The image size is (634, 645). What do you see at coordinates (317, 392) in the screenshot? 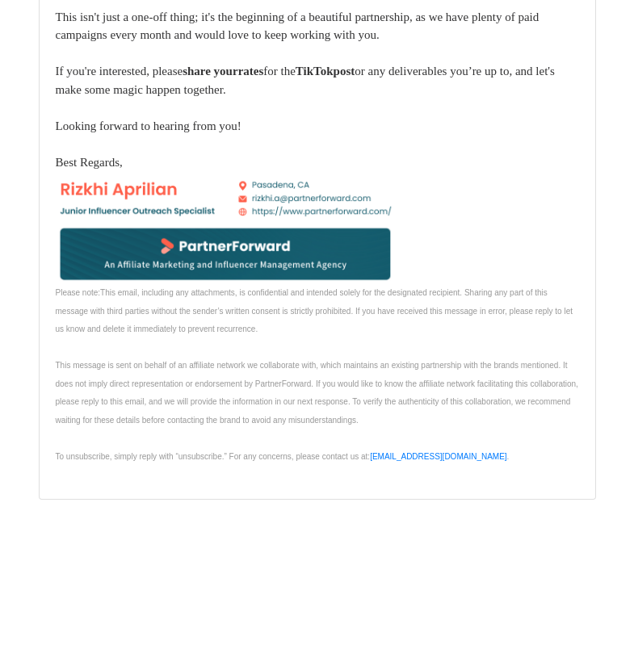
I see `span: This message is sent on behalf of an affiliate network we collaborate with, which maintains an ex...` at bounding box center [317, 392].